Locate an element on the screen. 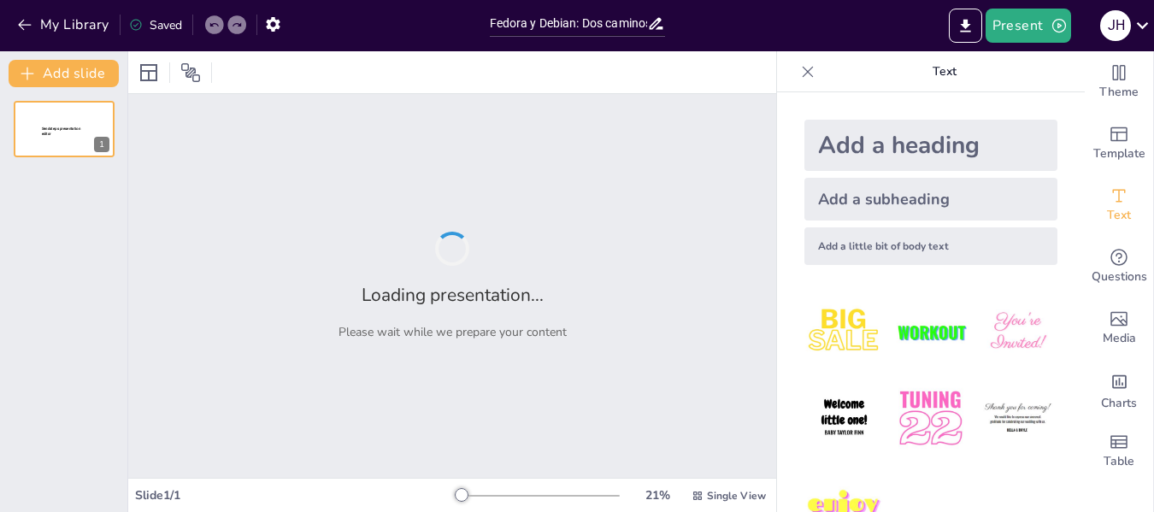 This screenshot has height=512, width=1154. div: 21 % is located at coordinates (657, 495).